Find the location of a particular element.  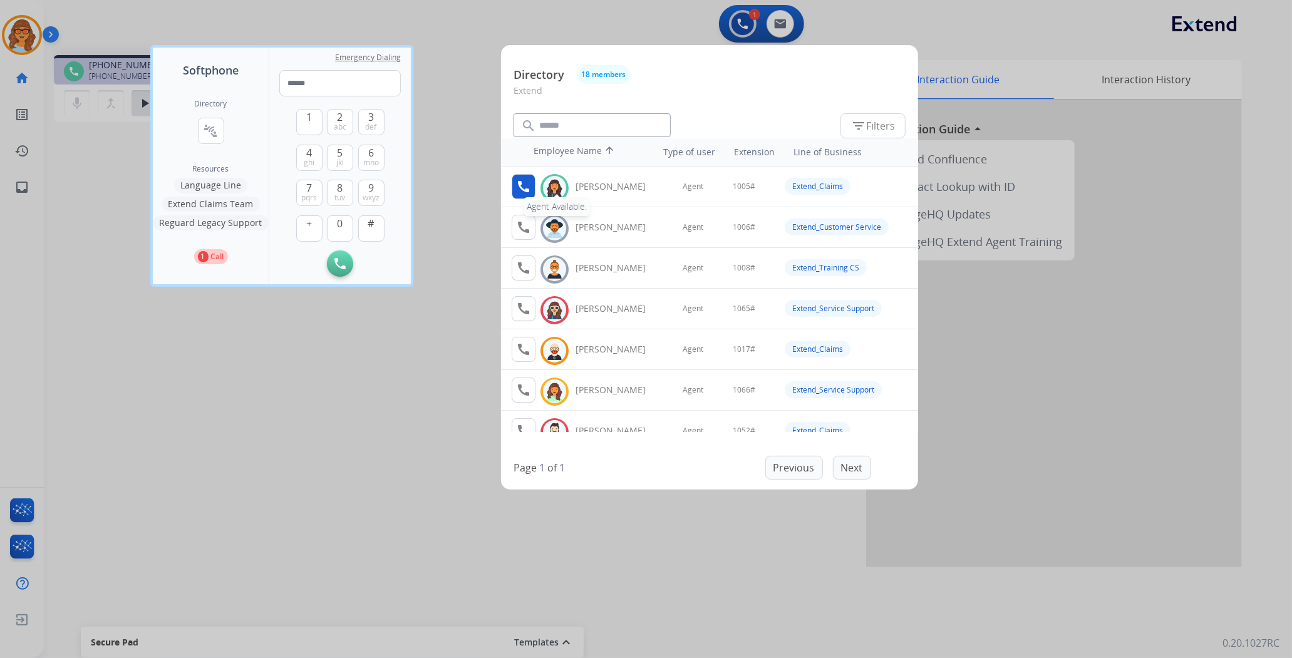

button: 1Call is located at coordinates (211, 257).